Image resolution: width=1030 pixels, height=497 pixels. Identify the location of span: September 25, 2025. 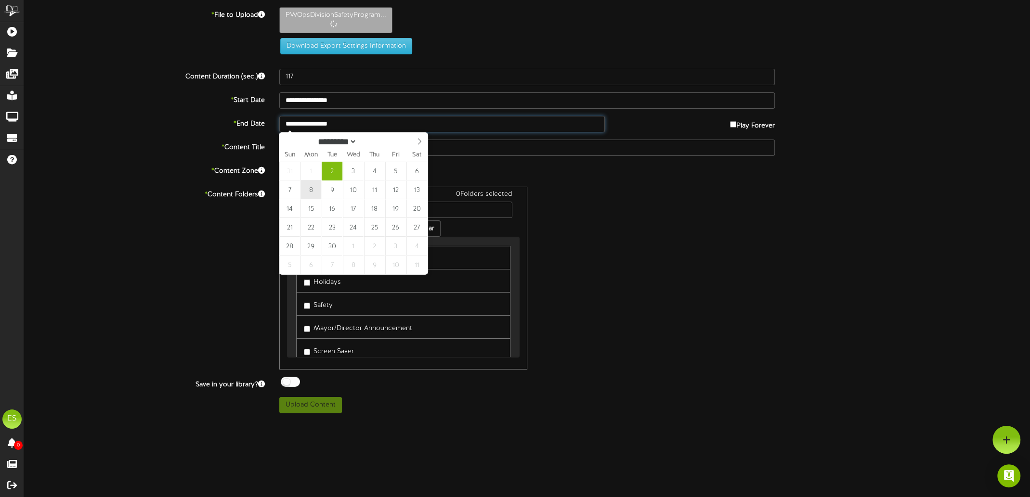
(374, 227).